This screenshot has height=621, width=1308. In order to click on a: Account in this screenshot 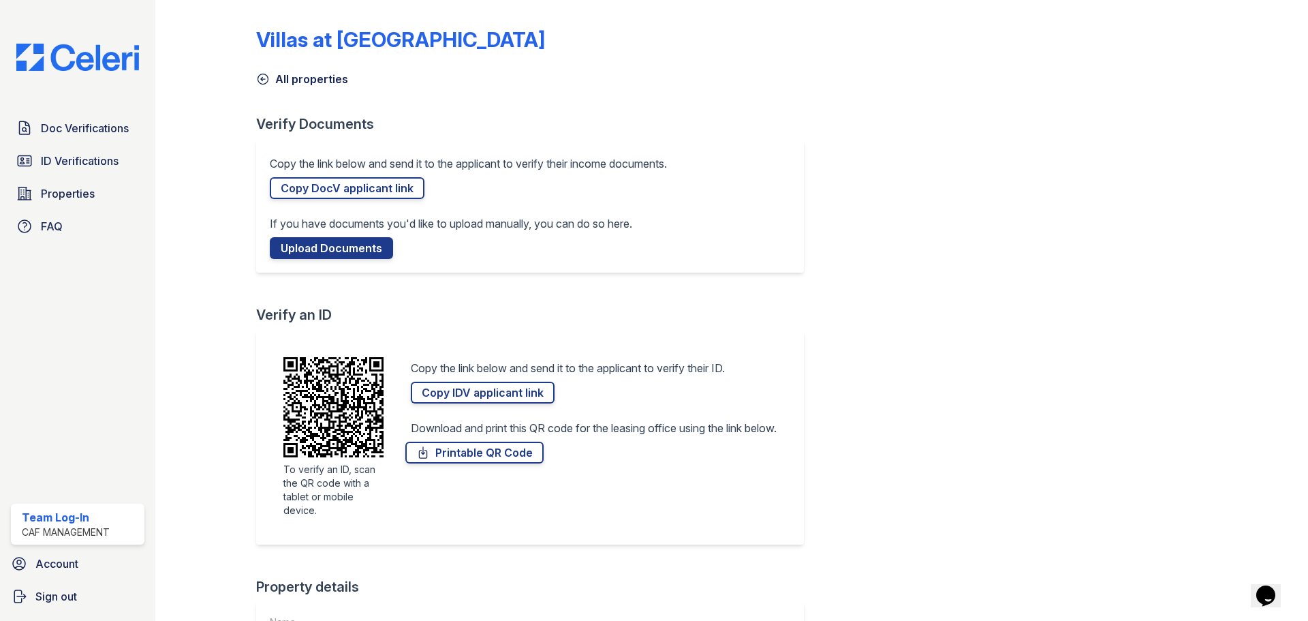, I will do `click(78, 563)`.